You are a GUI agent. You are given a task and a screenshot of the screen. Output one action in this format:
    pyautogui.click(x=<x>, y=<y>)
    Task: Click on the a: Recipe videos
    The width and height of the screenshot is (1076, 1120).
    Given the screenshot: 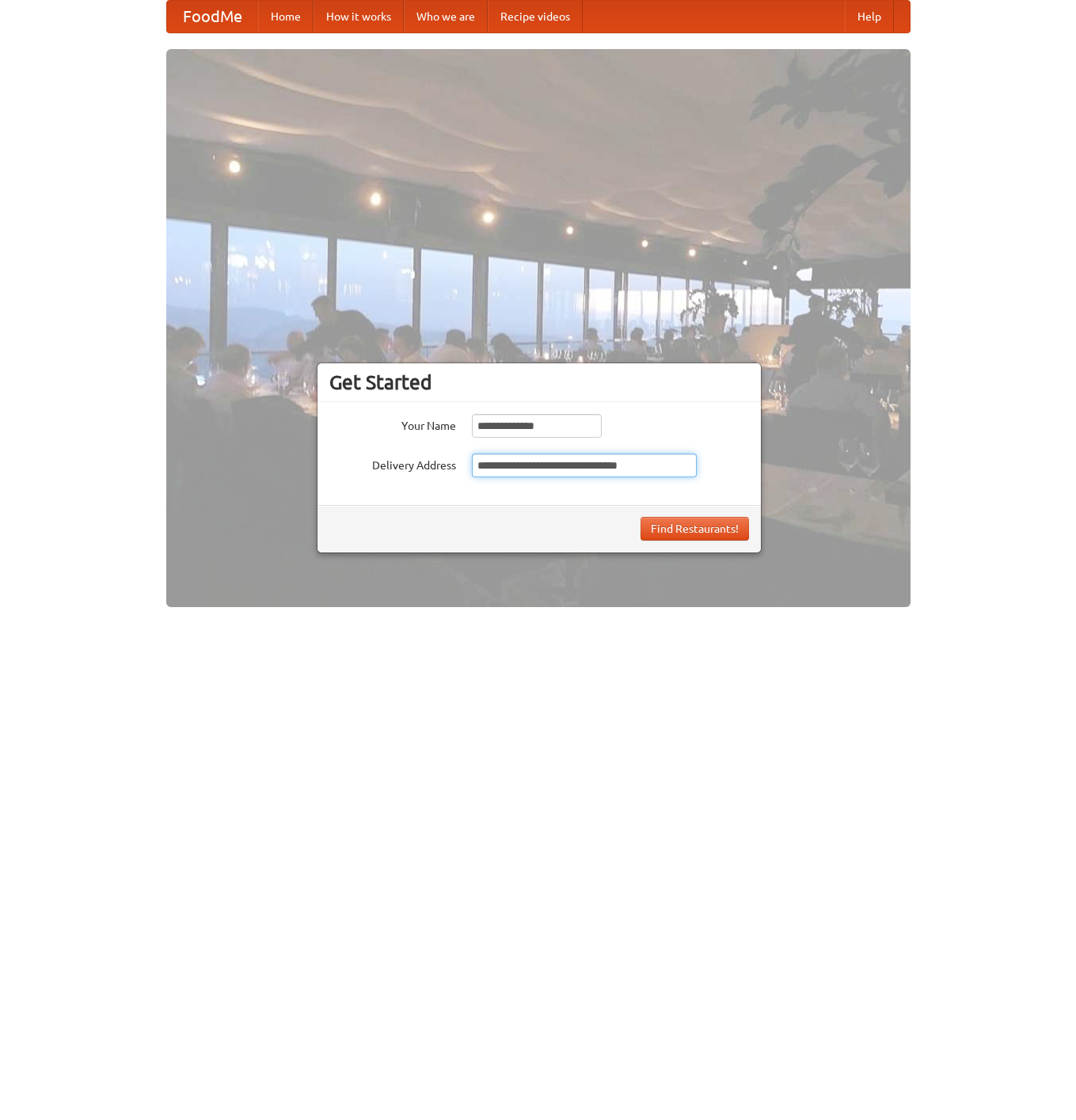 What is the action you would take?
    pyautogui.click(x=535, y=17)
    